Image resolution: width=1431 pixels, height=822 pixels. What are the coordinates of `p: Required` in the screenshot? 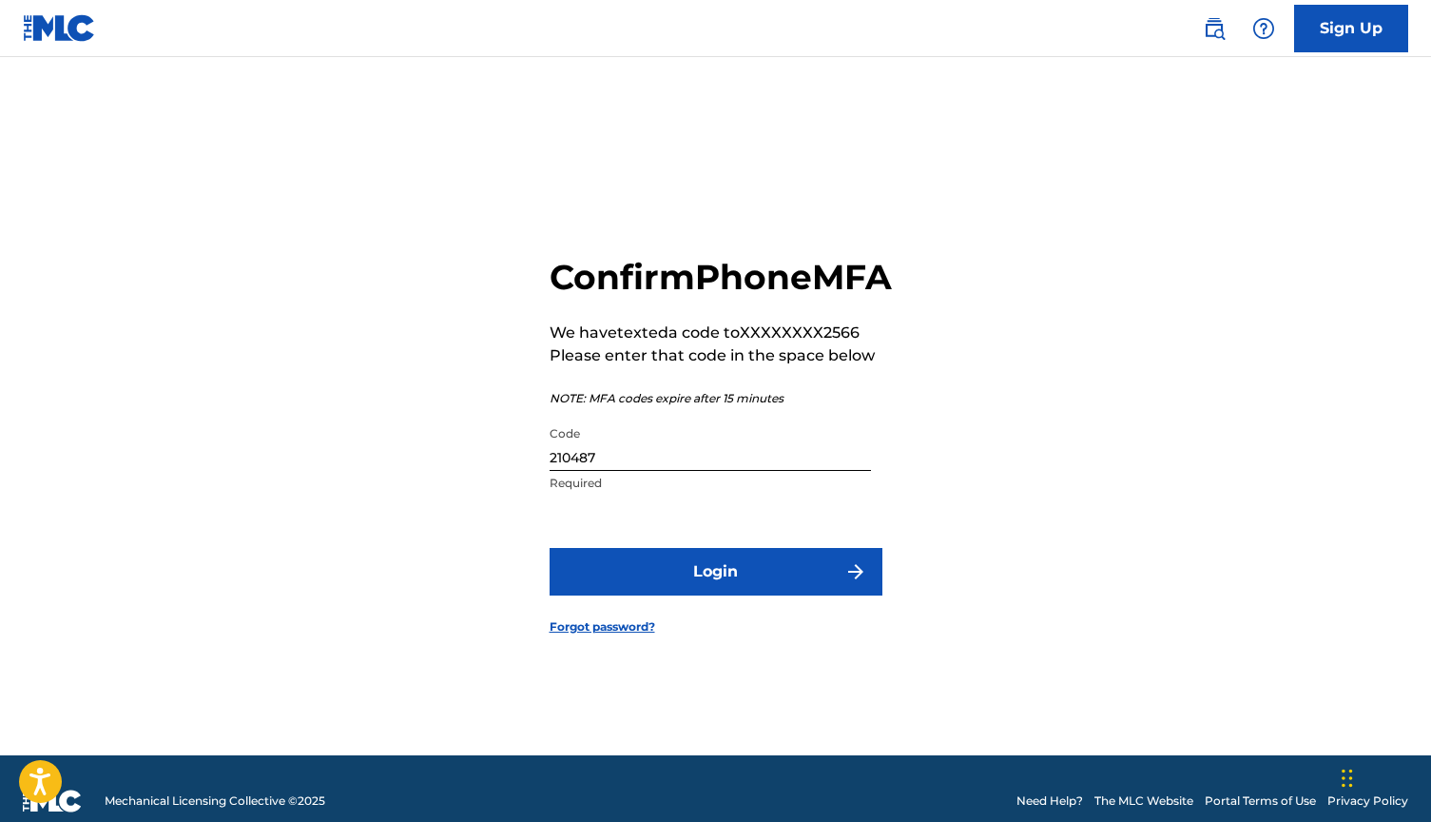 It's located at (710, 483).